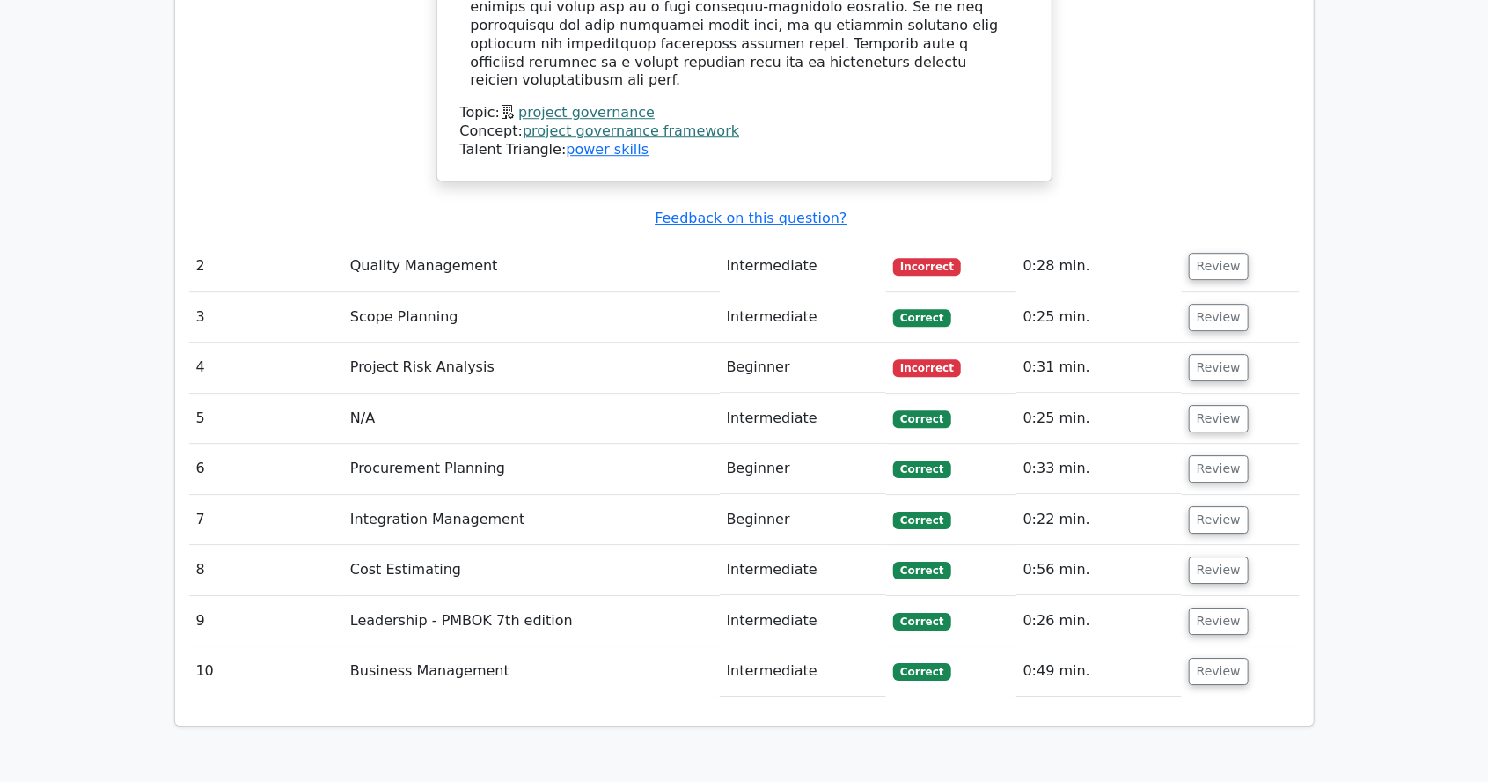 The image size is (1488, 782). Describe the element at coordinates (532, 569) in the screenshot. I see `td: Cost Estimating` at that location.